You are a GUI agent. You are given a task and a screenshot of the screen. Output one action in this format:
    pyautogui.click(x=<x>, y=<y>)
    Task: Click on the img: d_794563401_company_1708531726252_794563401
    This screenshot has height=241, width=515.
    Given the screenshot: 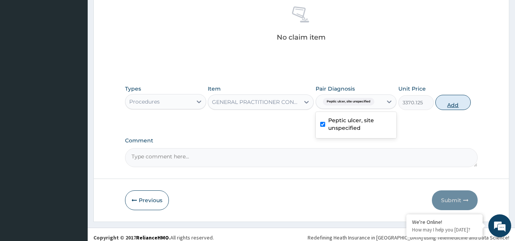 What is the action you would take?
    pyautogui.click(x=22, y=48)
    